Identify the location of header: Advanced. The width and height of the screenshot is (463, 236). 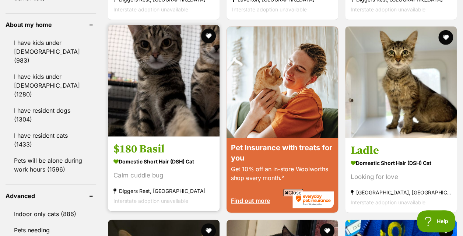
(51, 196).